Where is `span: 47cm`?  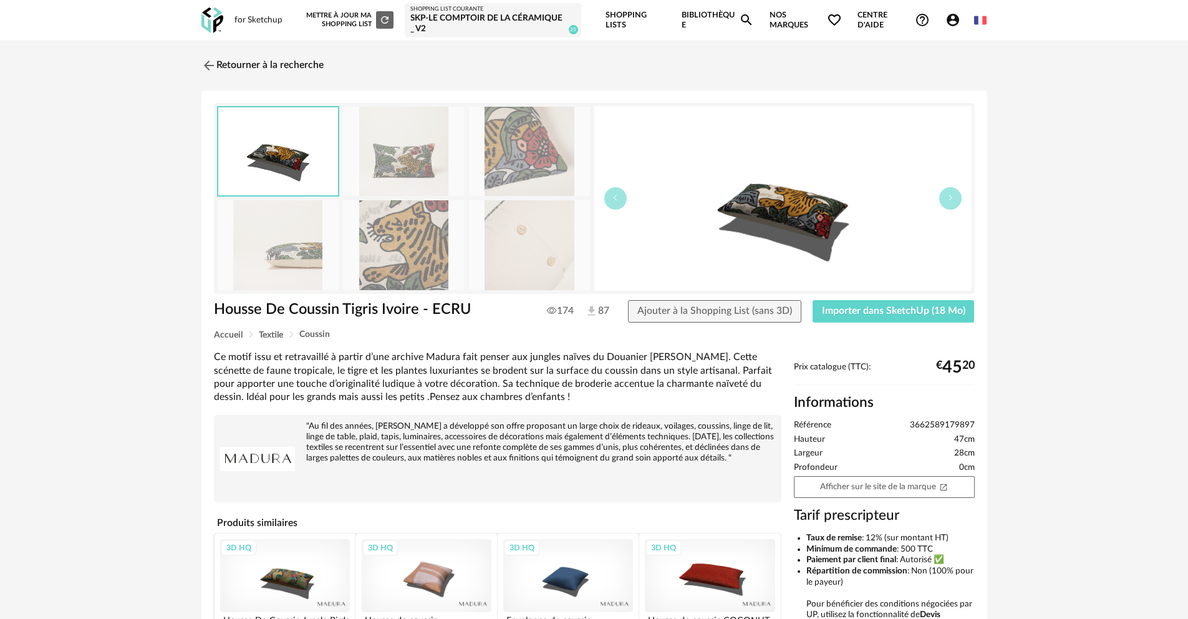
span: 47cm is located at coordinates (964, 440).